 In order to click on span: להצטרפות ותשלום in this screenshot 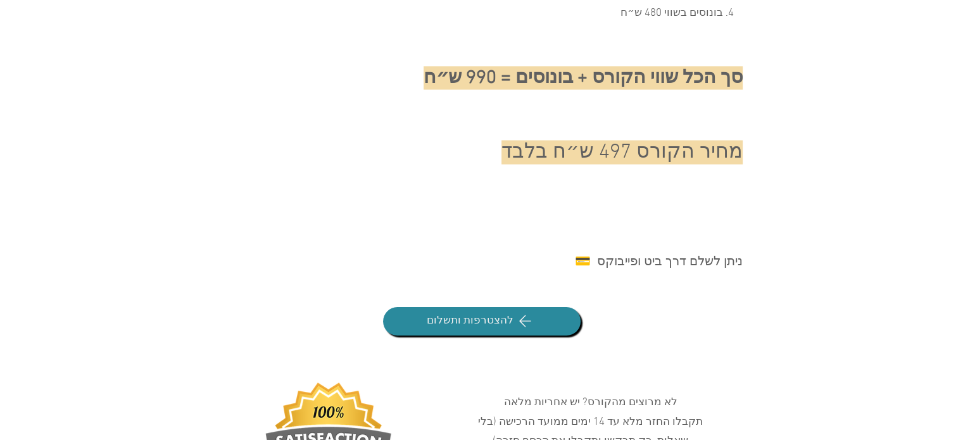, I will do `click(470, 322)`.